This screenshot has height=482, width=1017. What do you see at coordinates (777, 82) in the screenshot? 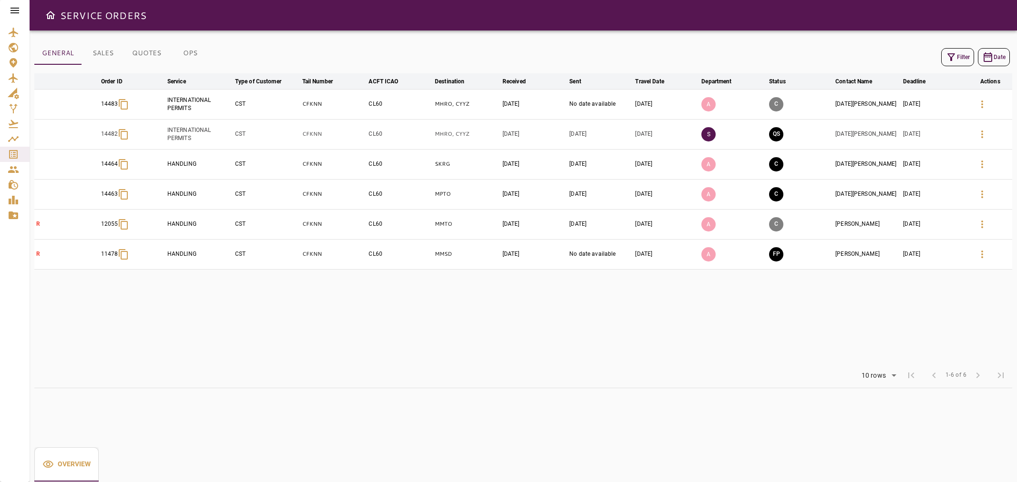
I see `div: Status` at bounding box center [777, 82].